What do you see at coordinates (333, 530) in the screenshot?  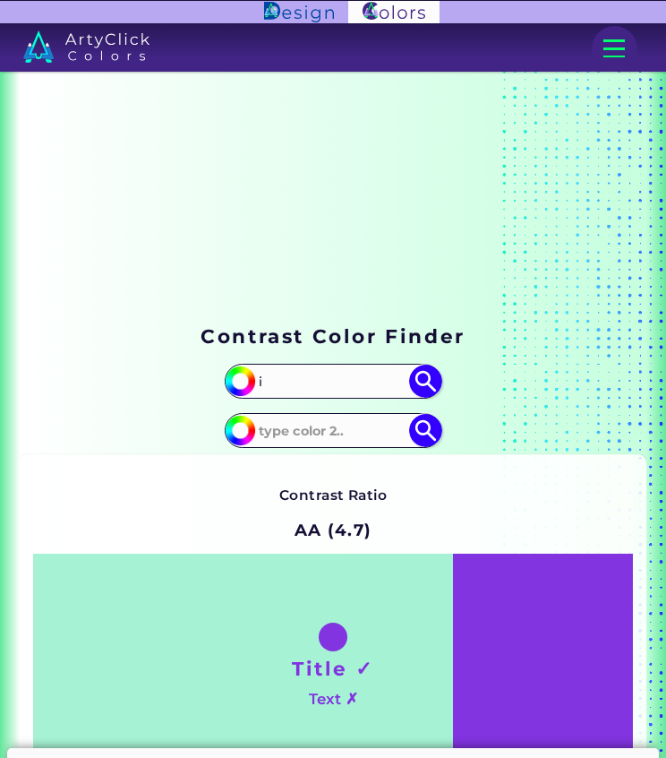 I see `h2: AA (4.7)` at bounding box center [333, 530].